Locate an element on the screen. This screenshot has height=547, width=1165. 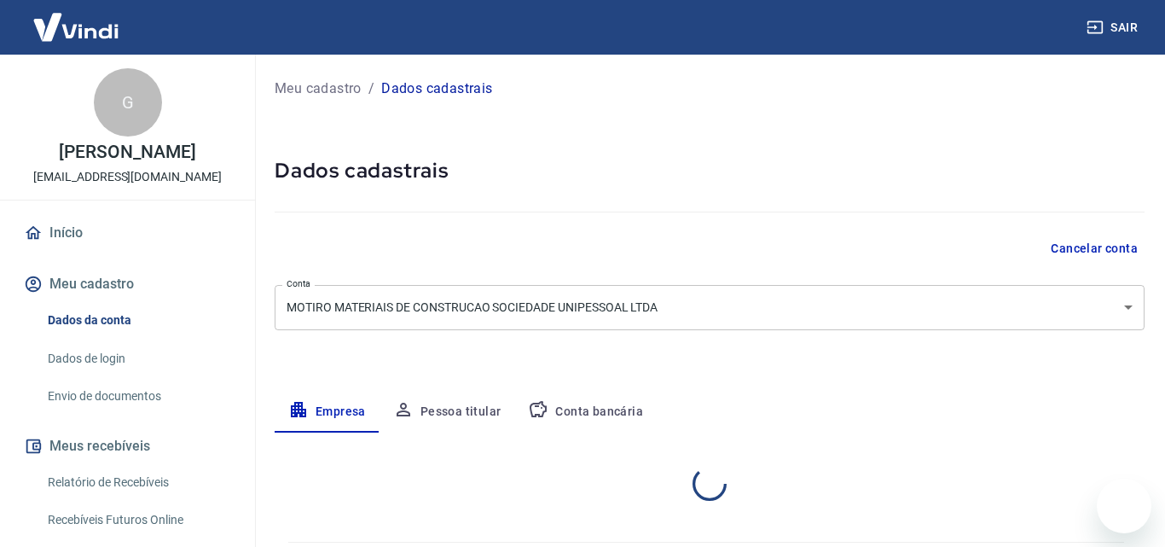
a: Dados de login is located at coordinates (137, 358).